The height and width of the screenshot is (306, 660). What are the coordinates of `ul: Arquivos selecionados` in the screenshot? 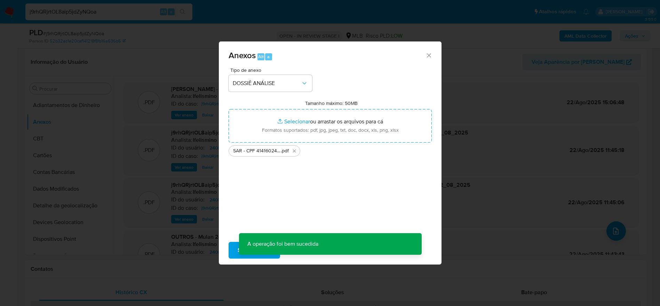 It's located at (330, 149).